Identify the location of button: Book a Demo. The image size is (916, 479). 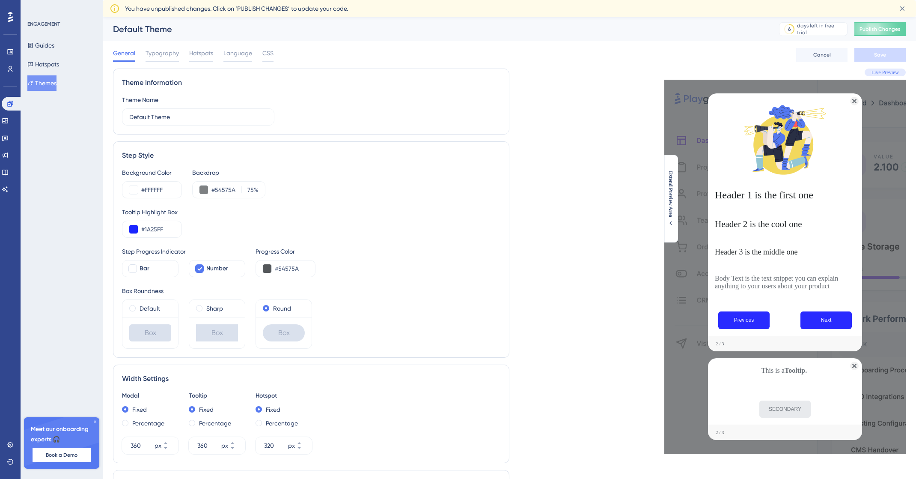
(62, 455).